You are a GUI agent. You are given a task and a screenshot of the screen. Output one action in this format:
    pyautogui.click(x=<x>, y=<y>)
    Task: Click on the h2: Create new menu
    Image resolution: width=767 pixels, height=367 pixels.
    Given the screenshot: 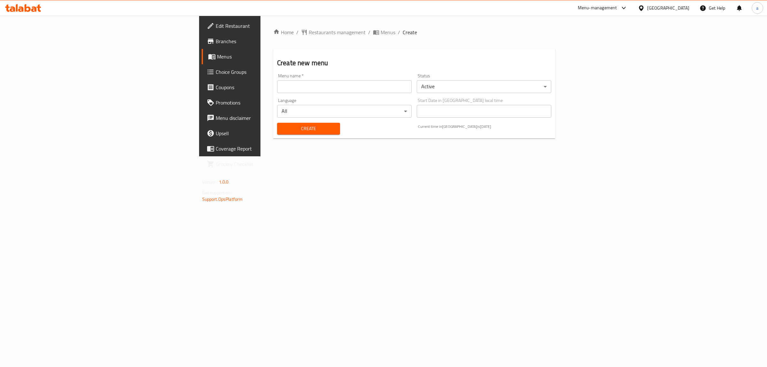 What is the action you would take?
    pyautogui.click(x=414, y=63)
    